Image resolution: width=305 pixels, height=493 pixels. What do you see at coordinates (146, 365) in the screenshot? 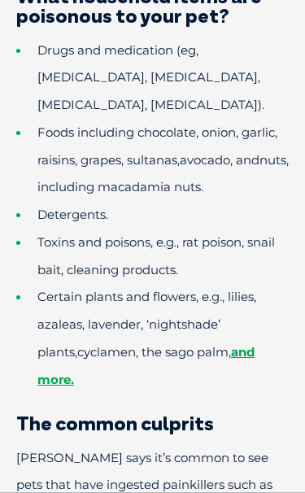
I see `a: and more.` at bounding box center [146, 365].